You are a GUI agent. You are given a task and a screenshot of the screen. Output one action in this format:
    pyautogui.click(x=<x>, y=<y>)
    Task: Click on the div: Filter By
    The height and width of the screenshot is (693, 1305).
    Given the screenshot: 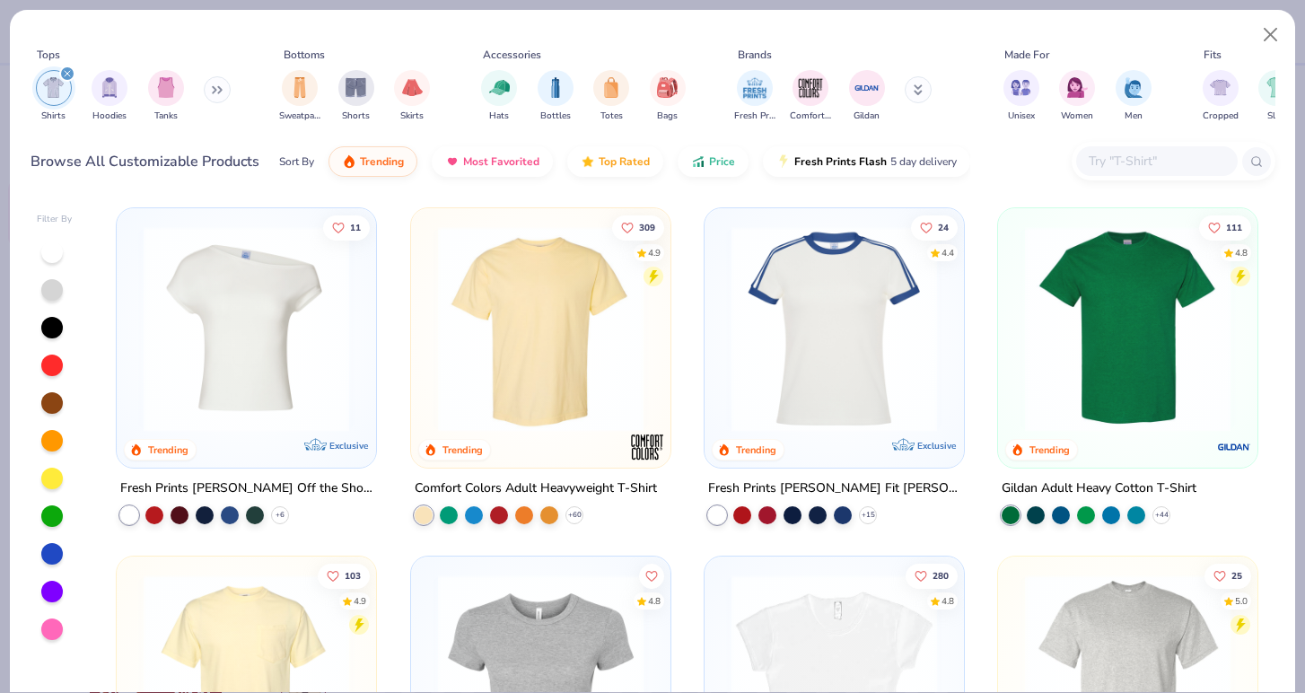 What is the action you would take?
    pyautogui.click(x=55, y=219)
    